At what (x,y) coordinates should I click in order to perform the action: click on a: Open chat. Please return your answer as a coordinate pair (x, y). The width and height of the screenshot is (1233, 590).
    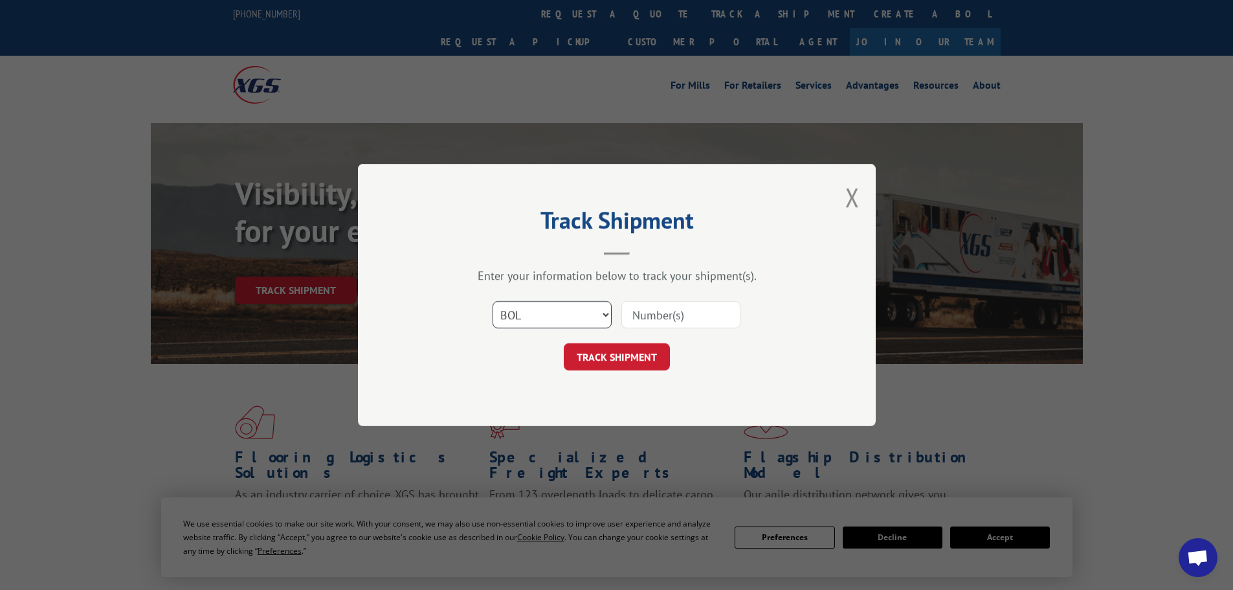
    Looking at the image, I should click on (1198, 557).